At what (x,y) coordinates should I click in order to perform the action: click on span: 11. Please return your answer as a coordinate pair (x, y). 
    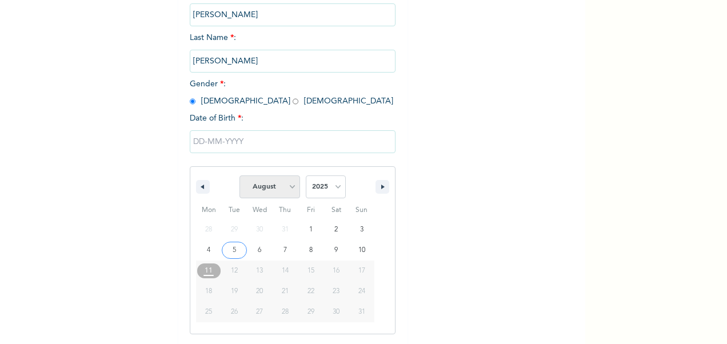
    Looking at the image, I should click on (209, 271).